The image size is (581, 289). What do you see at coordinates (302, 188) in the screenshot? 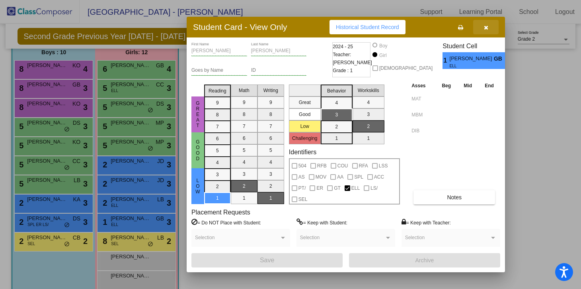
I see `span: PT/` at bounding box center [302, 188].